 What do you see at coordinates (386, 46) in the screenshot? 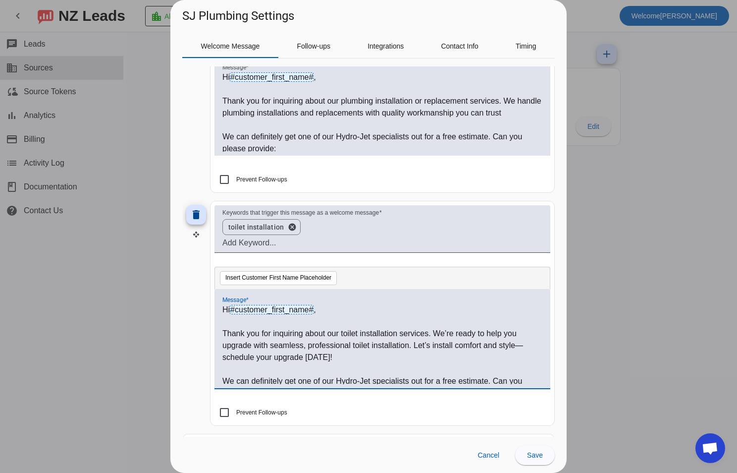
I see `span: Integrations` at bounding box center [386, 46].